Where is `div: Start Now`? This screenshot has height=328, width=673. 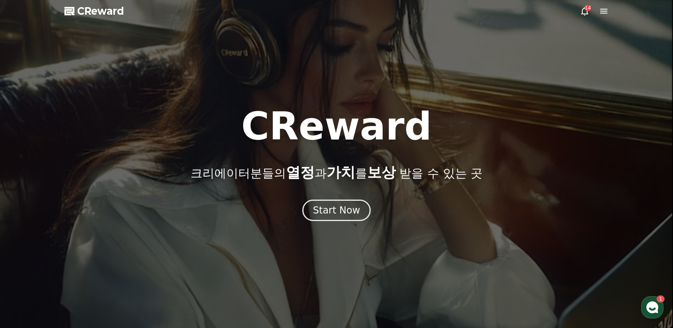
div: Start Now is located at coordinates (337, 210).